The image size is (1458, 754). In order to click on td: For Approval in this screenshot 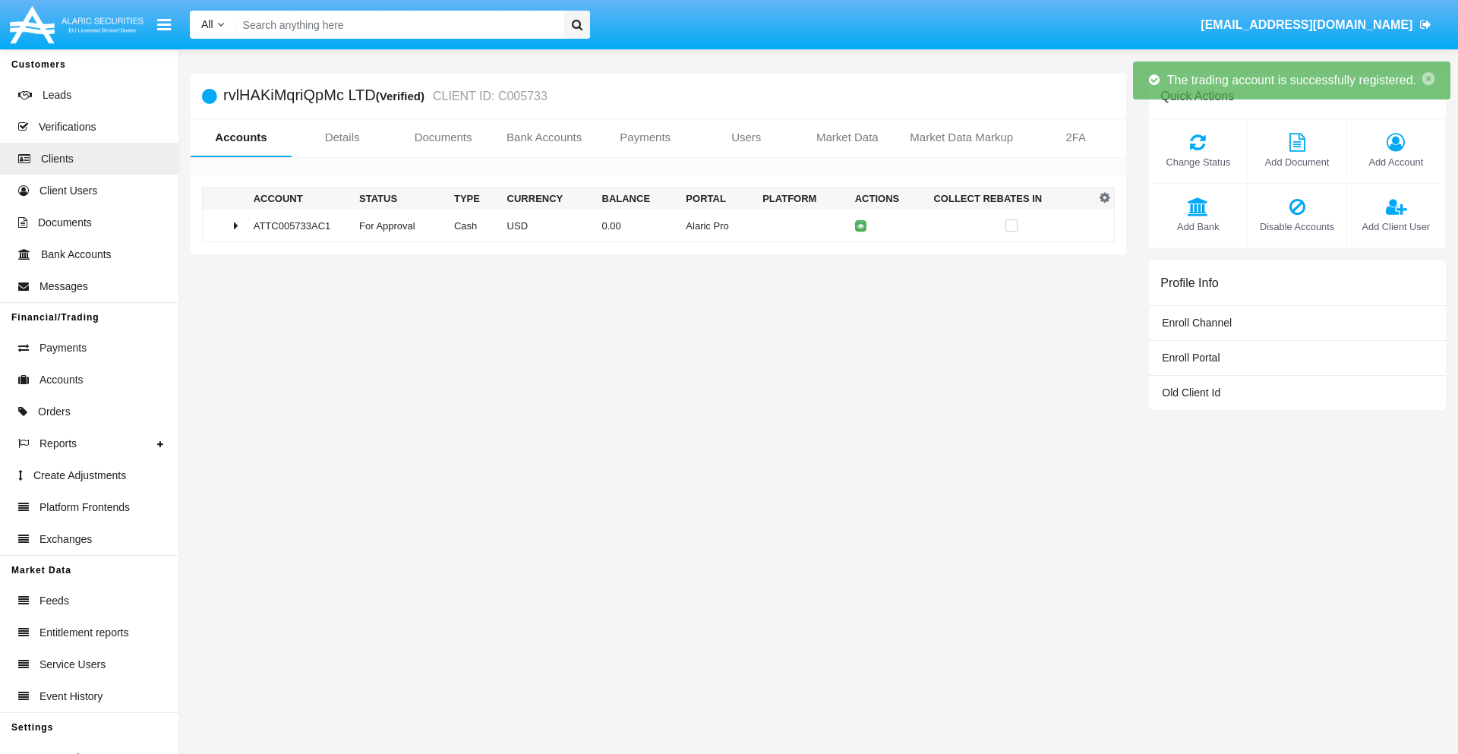, I will do `click(400, 226)`.